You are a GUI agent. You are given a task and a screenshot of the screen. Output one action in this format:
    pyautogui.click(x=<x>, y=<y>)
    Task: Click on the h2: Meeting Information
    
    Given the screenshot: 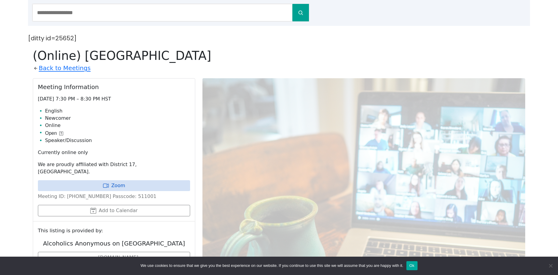 What is the action you would take?
    pyautogui.click(x=114, y=87)
    